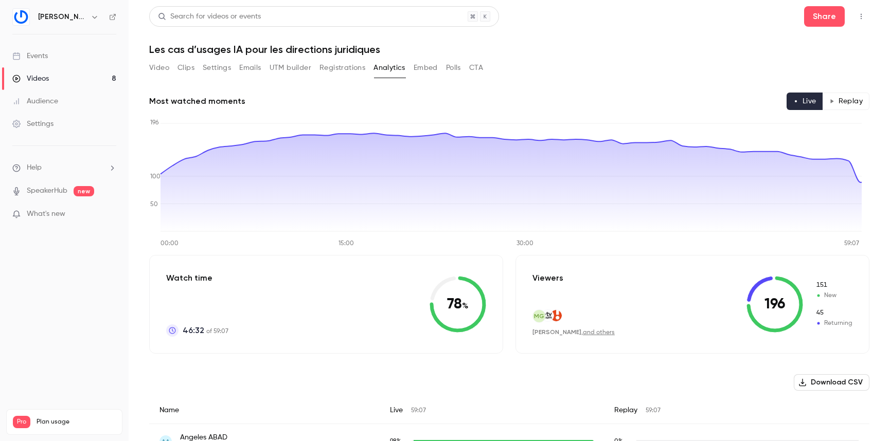 The image size is (890, 441). What do you see at coordinates (264, 410) in the screenshot?
I see `div: Name` at bounding box center [264, 410].